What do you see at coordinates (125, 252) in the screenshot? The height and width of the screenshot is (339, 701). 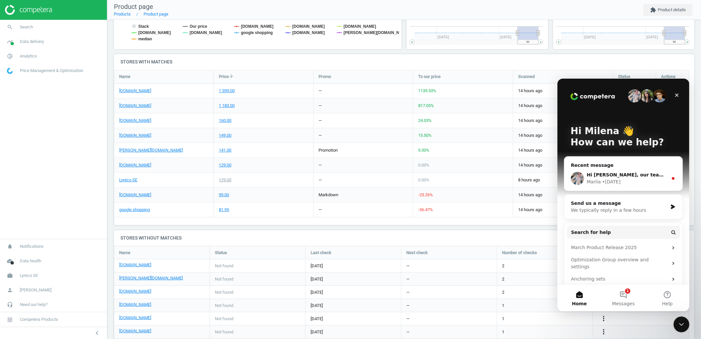 I see `span: Name` at bounding box center [125, 252].